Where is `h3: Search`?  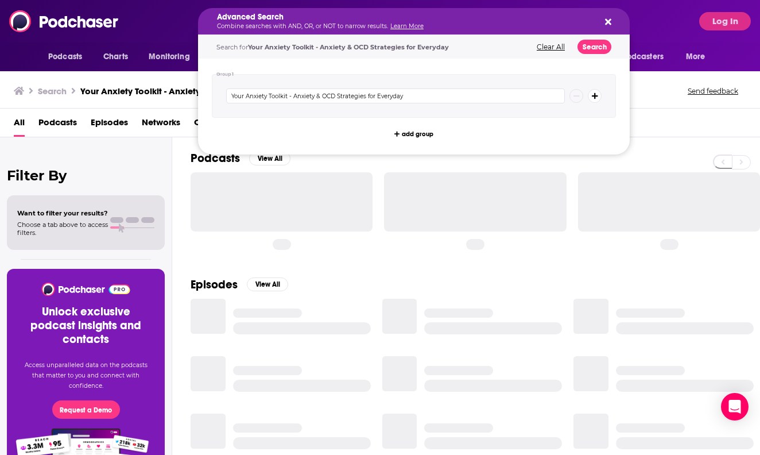
h3: Search is located at coordinates (52, 91).